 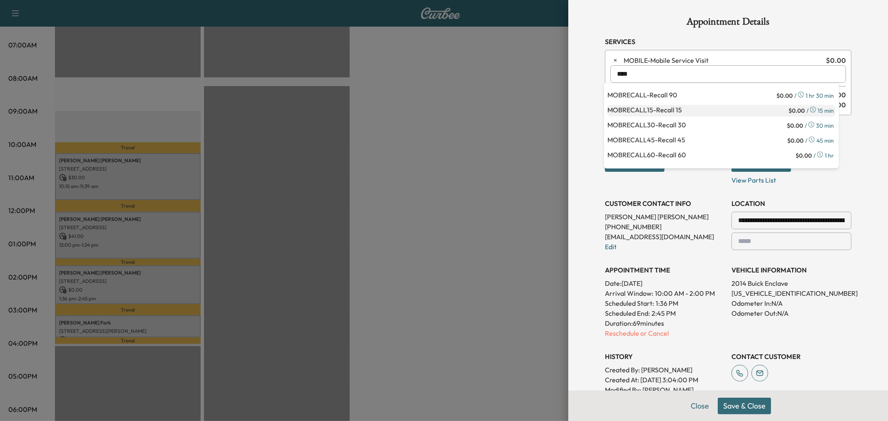 What do you see at coordinates (665, 333) in the screenshot?
I see `p: Reschedule or Cancel` at bounding box center [665, 333].